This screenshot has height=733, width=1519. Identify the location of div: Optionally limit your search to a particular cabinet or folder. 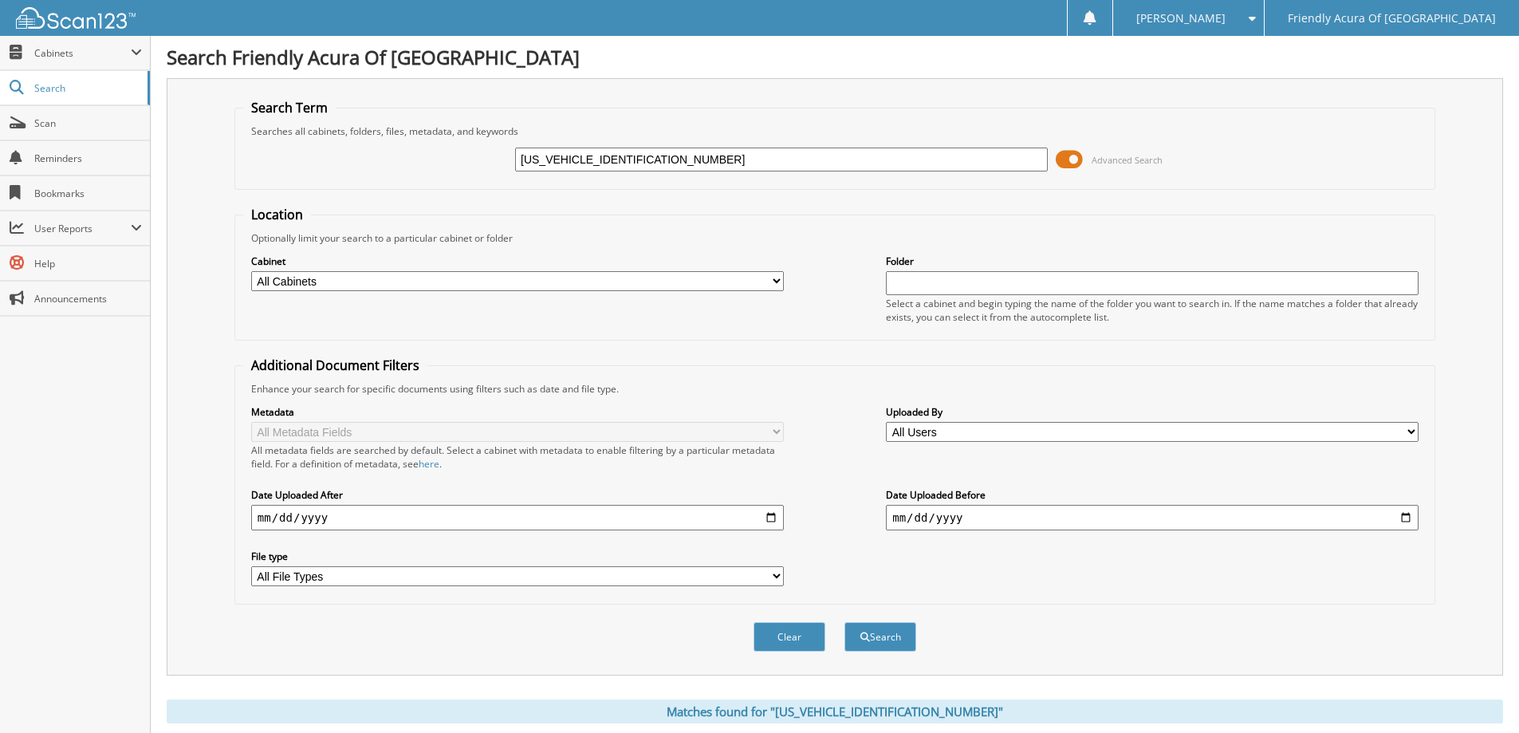
(835, 238).